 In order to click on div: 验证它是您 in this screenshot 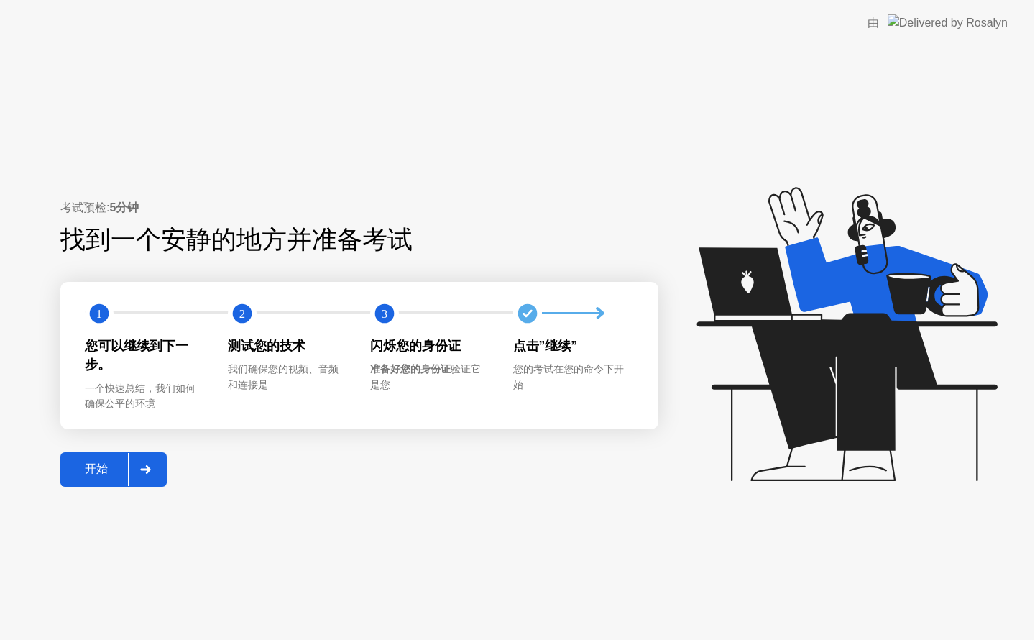, I will do `click(430, 377)`.